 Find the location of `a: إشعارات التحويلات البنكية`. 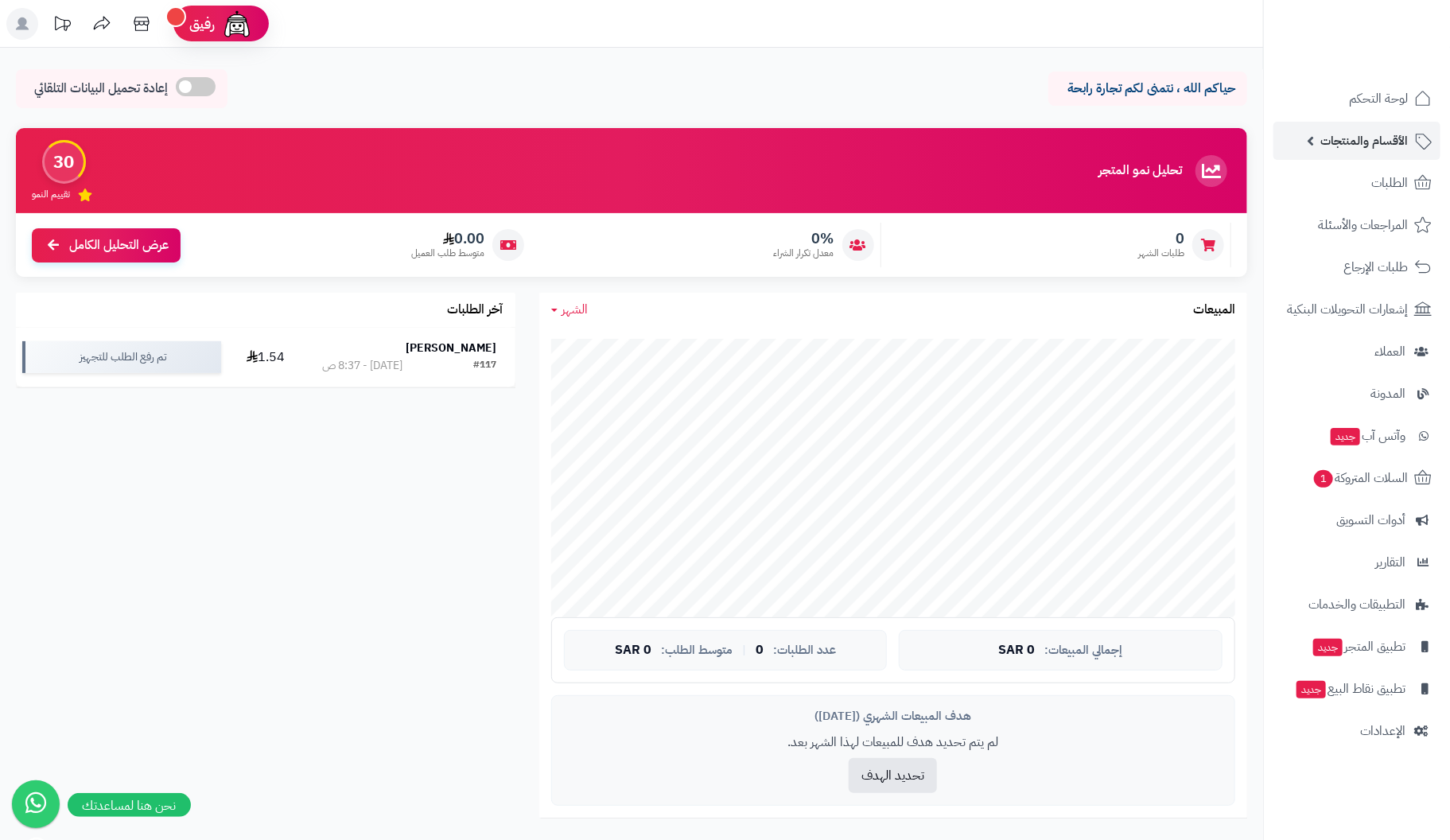

a: إشعارات التحويلات البنكية is located at coordinates (1357, 309).